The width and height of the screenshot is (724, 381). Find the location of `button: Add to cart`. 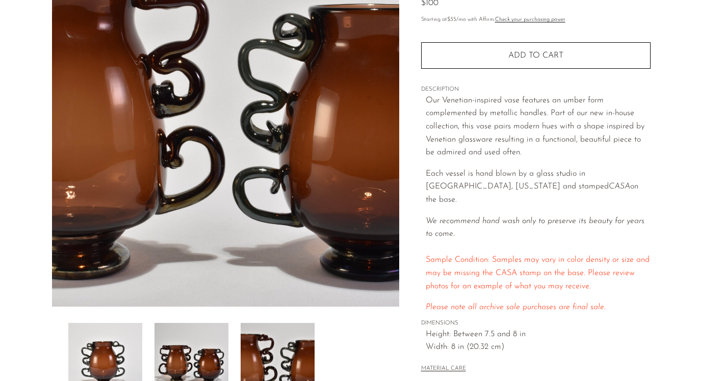

button: Add to cart is located at coordinates (536, 56).